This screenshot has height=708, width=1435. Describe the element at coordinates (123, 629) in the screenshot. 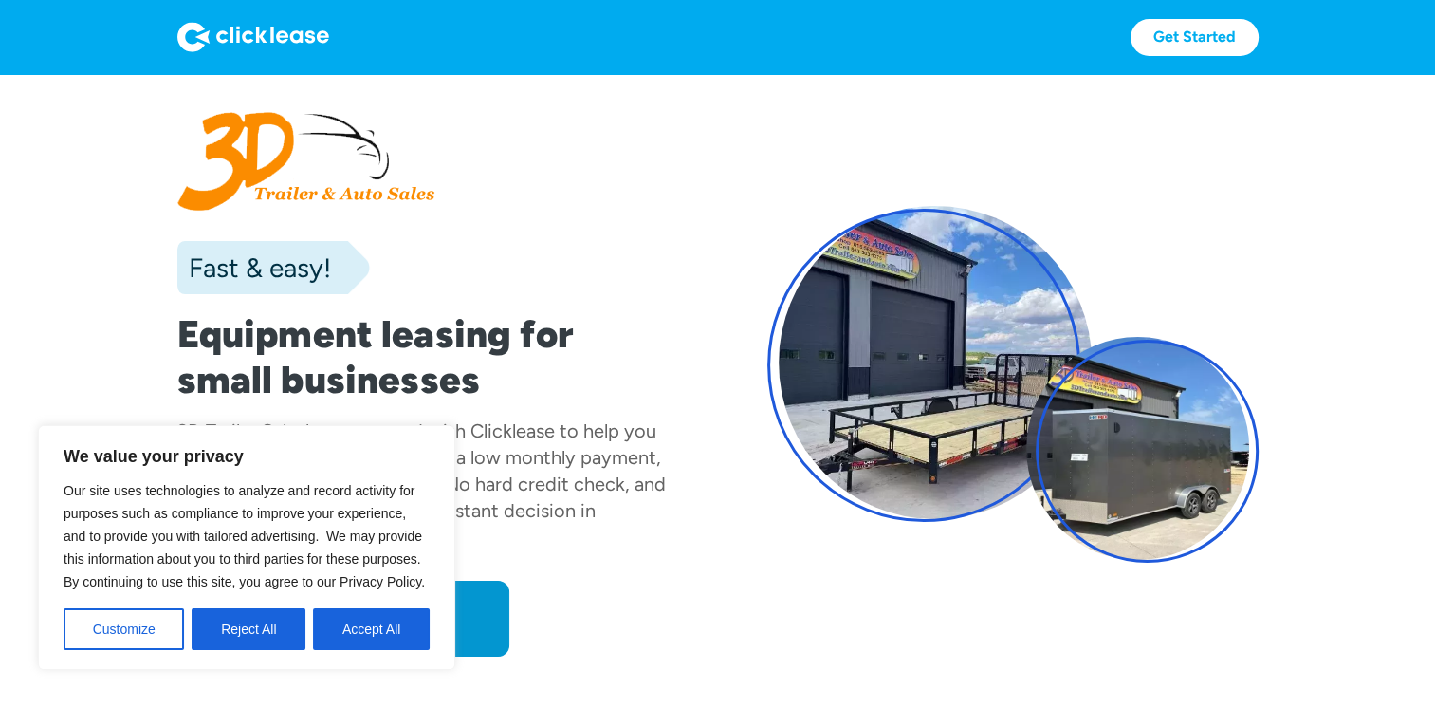

I see `button: Customize` at that location.